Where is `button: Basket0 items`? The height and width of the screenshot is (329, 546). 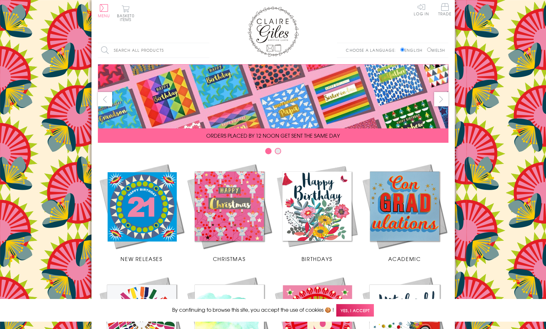
button: Basket0 items is located at coordinates (126, 13).